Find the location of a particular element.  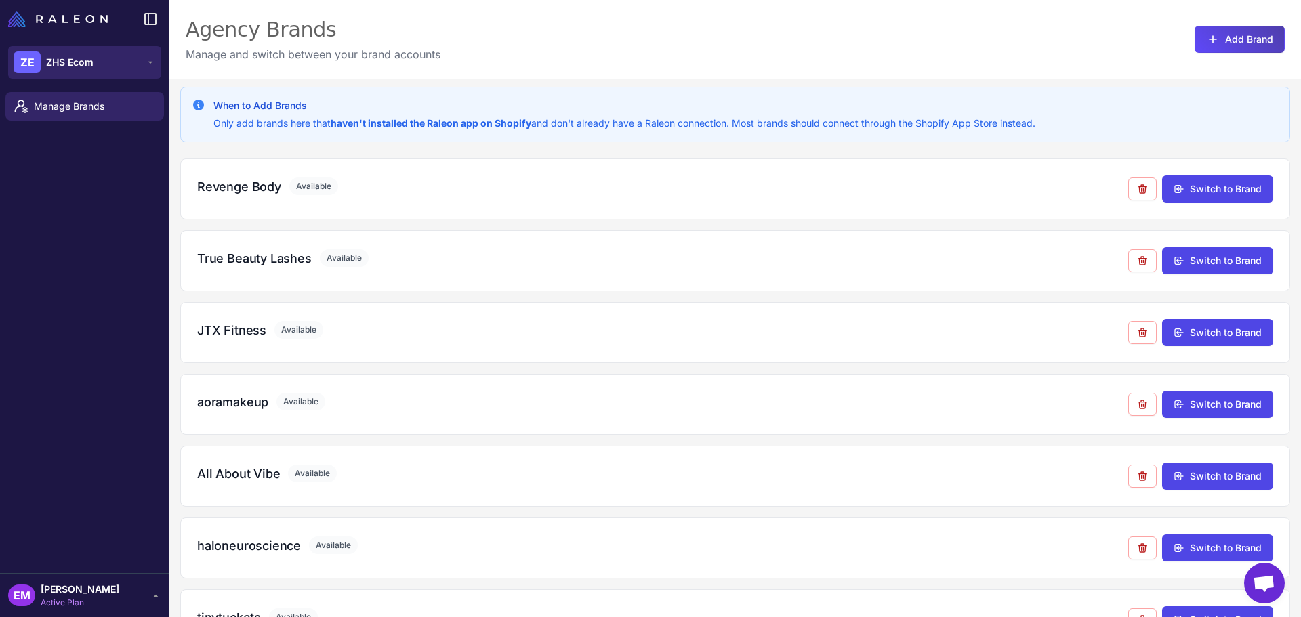

h3: JTX Fitness is located at coordinates (232, 330).